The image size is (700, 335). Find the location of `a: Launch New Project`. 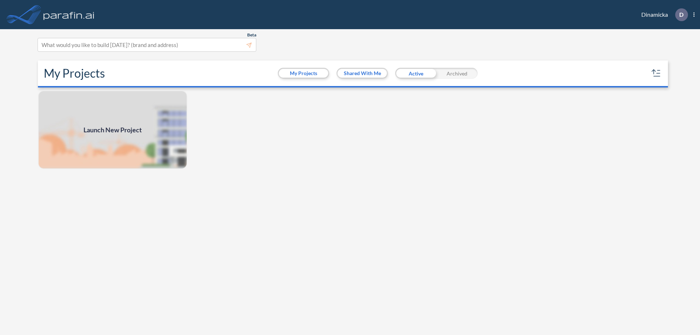

a: Launch New Project is located at coordinates (113, 130).